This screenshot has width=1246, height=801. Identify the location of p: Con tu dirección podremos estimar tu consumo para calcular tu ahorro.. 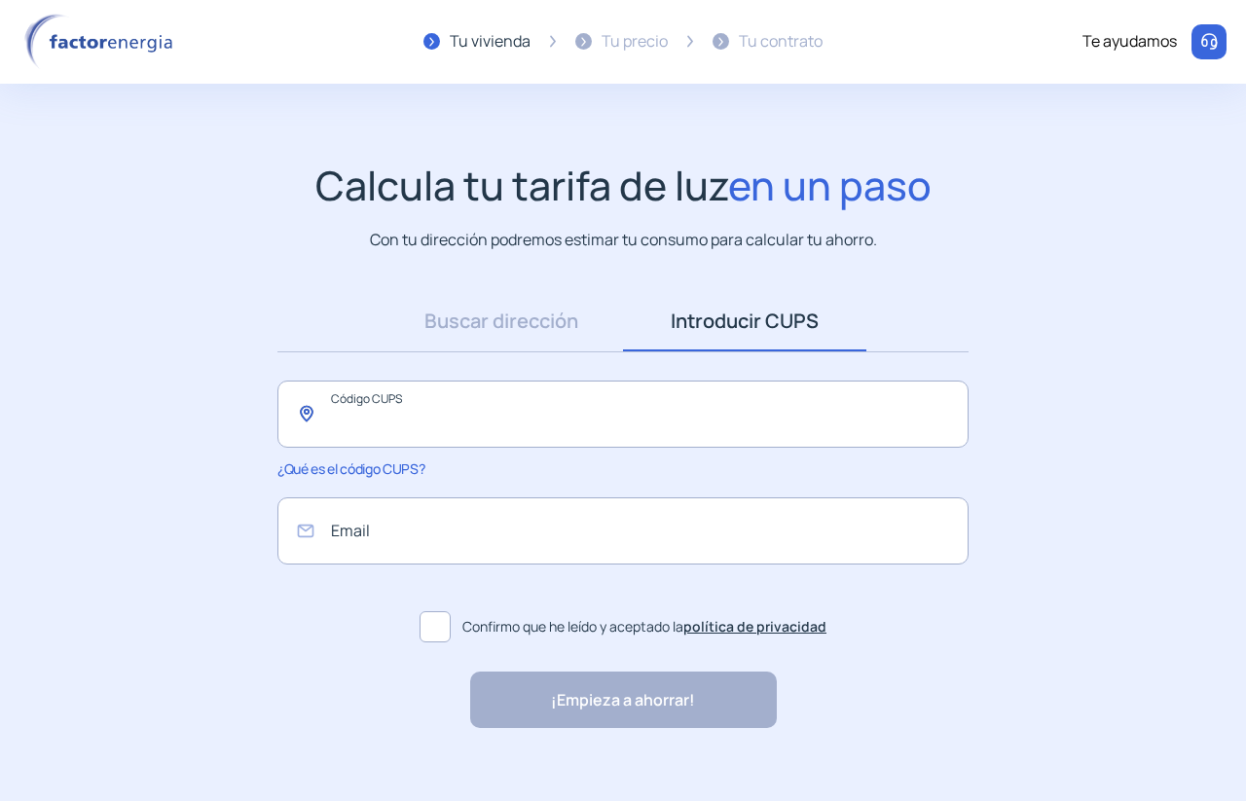
(623, 239).